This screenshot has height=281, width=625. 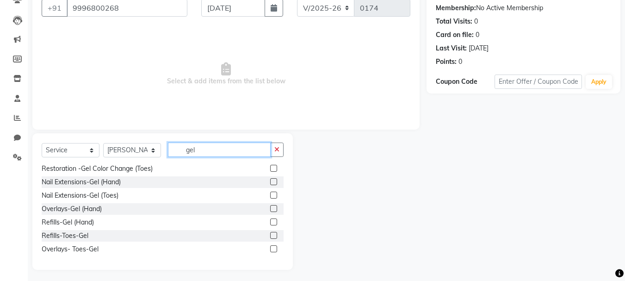 I want to click on div: No Active Membership, so click(x=523, y=8).